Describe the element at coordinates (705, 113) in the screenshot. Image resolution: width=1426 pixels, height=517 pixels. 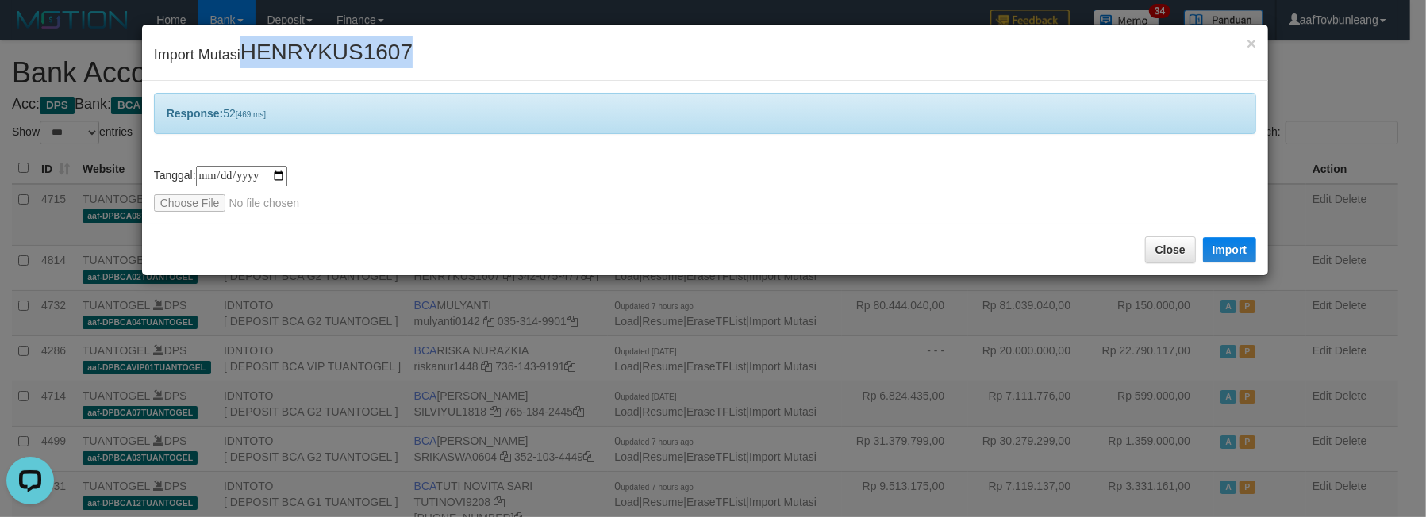
I see `div: 52` at that location.